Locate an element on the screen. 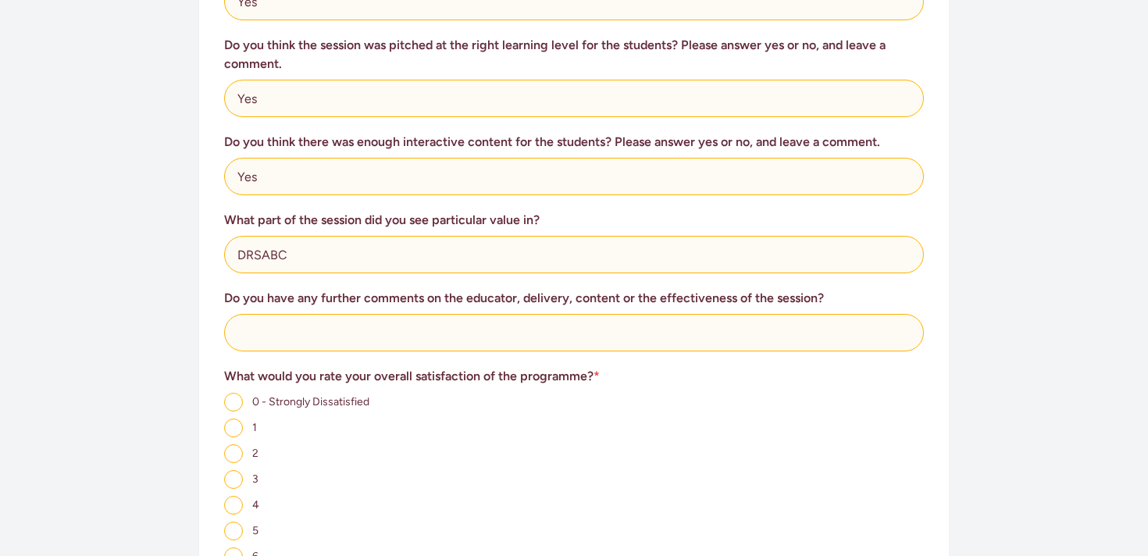 The height and width of the screenshot is (556, 1148). span: 4 is located at coordinates (255, 505).